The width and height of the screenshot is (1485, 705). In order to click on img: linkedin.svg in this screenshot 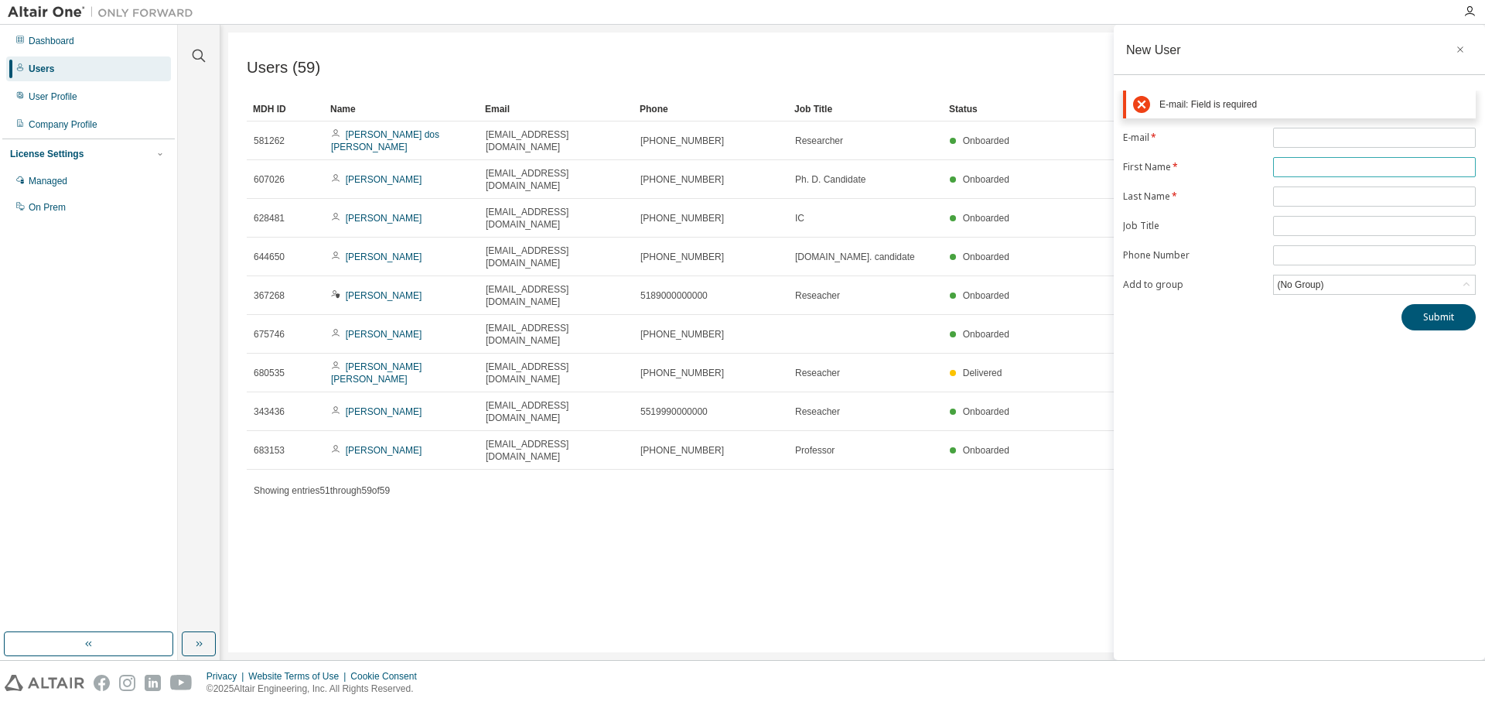, I will do `click(152, 682)`.